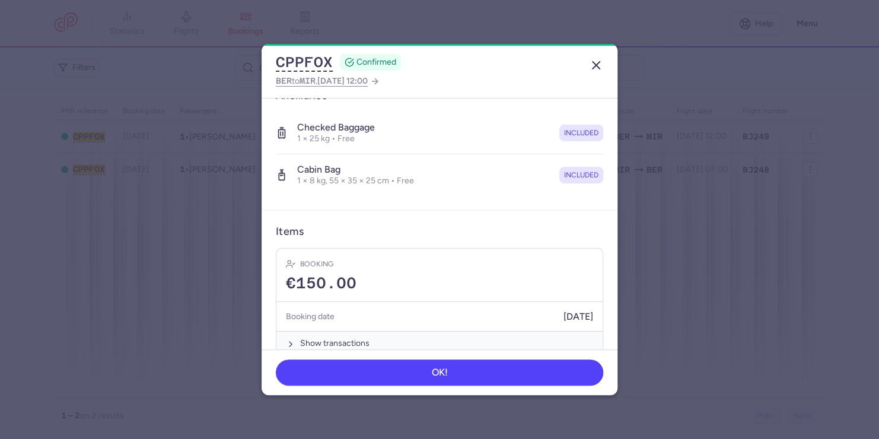 Image resolution: width=879 pixels, height=439 pixels. Describe the element at coordinates (290, 231) in the screenshot. I see `h3: Items` at that location.